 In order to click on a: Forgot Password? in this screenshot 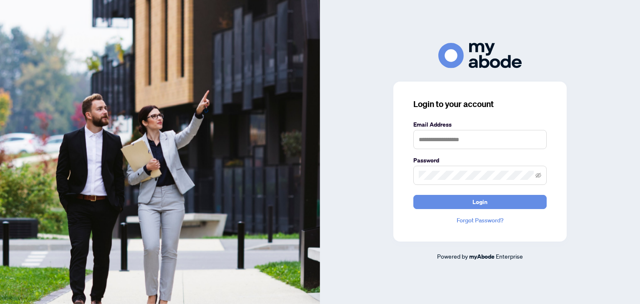, I will do `click(480, 220)`.